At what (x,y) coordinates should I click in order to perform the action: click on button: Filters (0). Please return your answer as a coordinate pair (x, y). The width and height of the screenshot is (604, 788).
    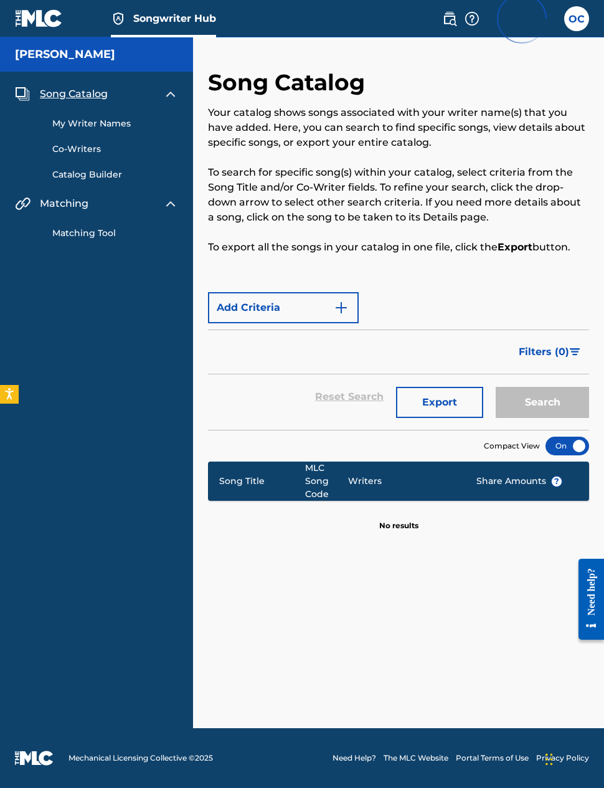
    Looking at the image, I should click on (550, 352).